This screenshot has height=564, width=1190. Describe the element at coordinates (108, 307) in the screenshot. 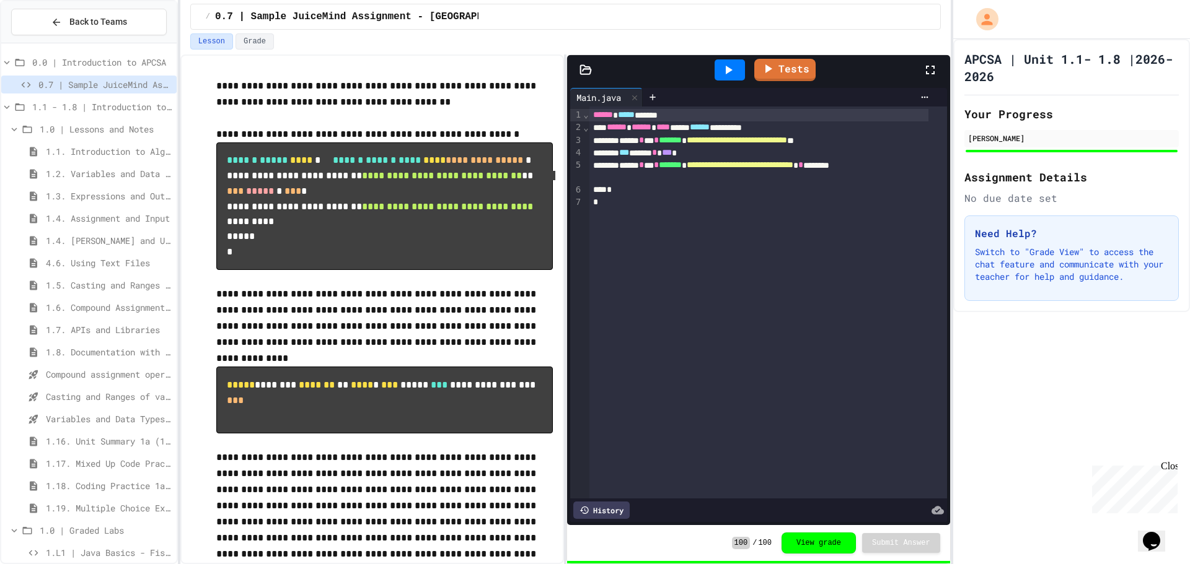

I see `span: 1.6. Compound Assignment Operators` at that location.